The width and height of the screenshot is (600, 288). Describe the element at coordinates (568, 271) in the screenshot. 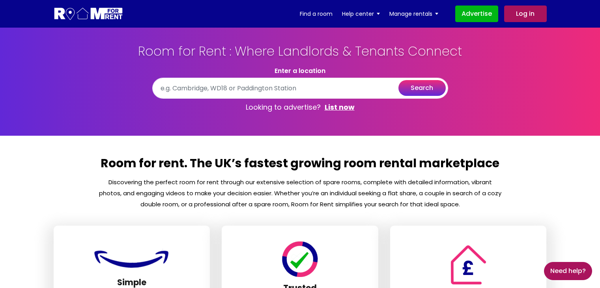

I see `a: Need Help?` at that location.